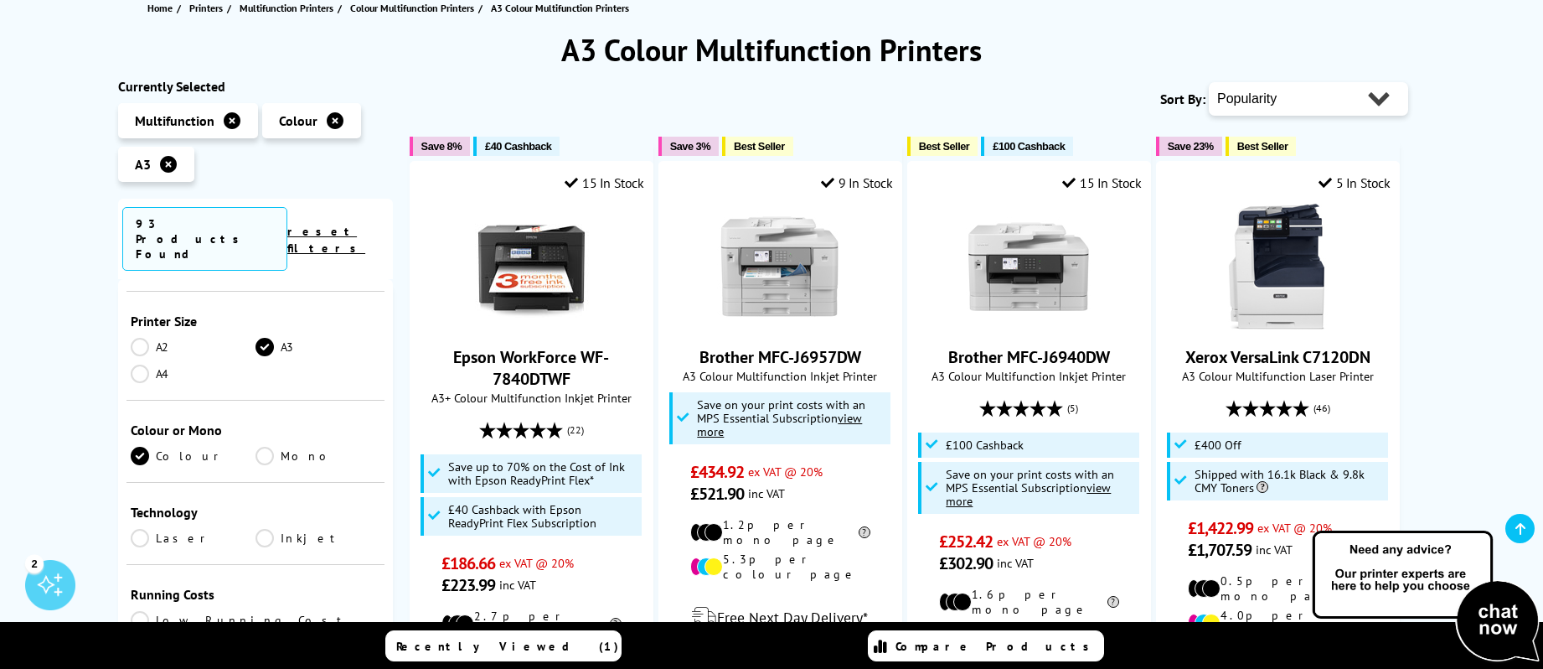  What do you see at coordinates (1183, 99) in the screenshot?
I see `span: Sort By:` at bounding box center [1183, 99].